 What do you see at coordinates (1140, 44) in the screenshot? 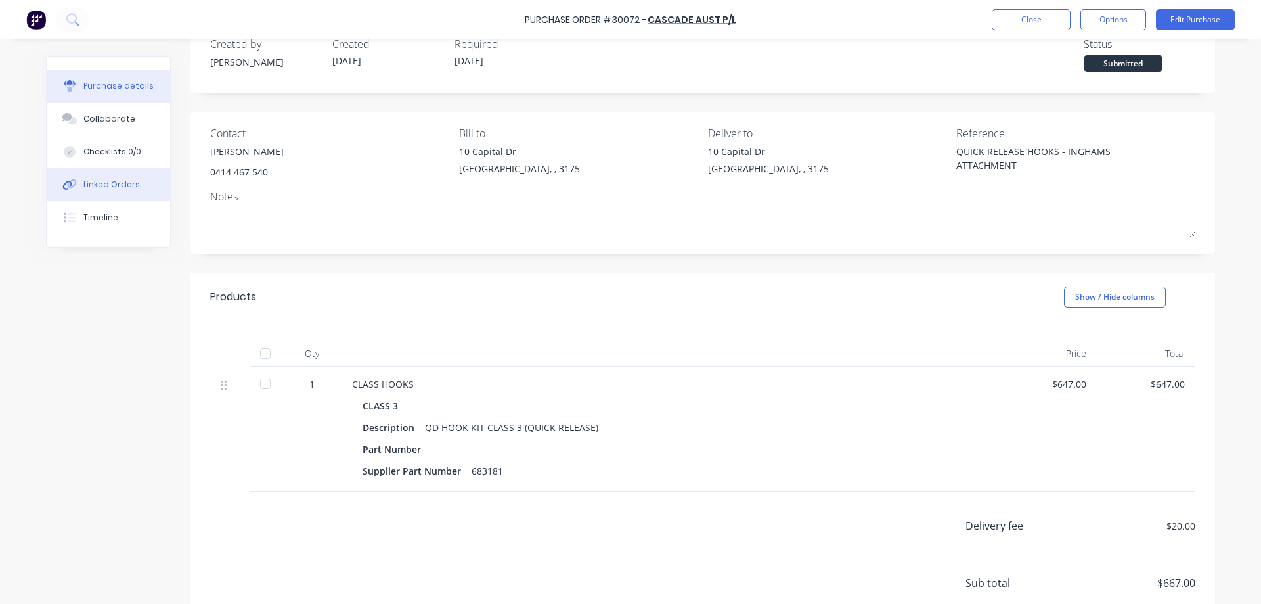
I see `div: Status` at bounding box center [1140, 44].